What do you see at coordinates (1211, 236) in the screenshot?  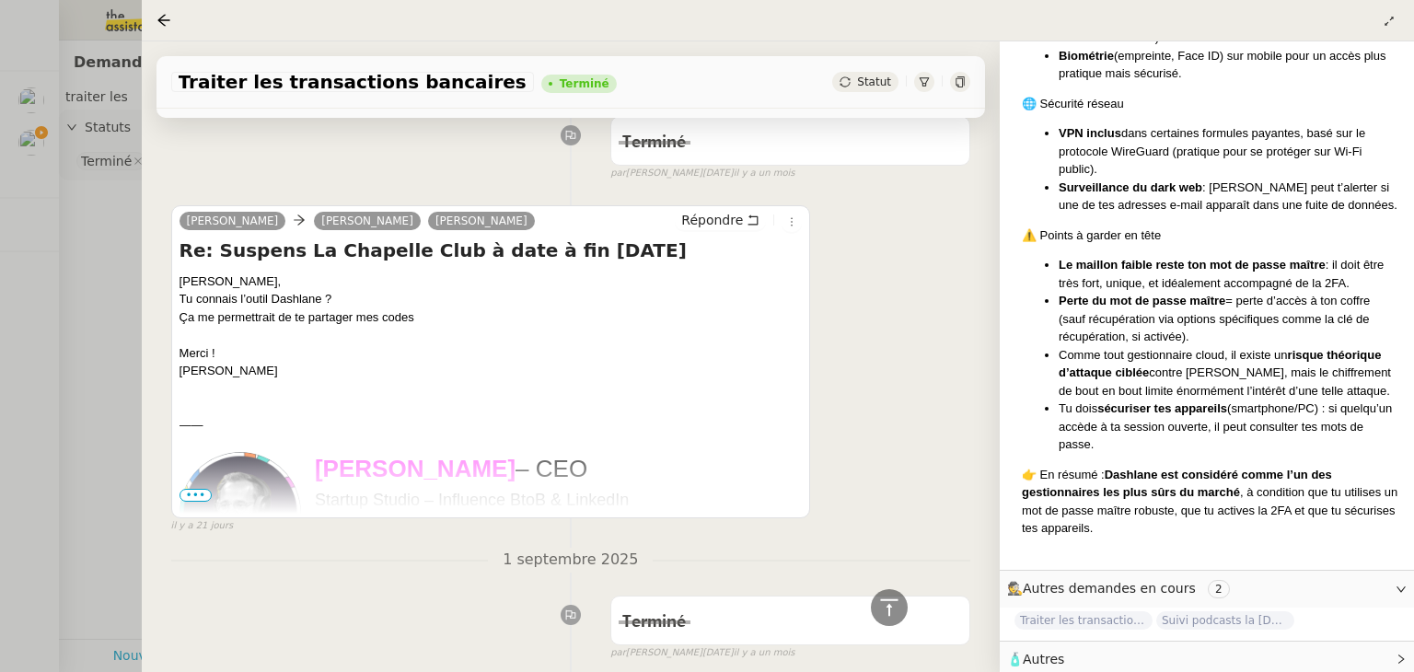 I see `div: ⚠️ Points à garder en tête` at bounding box center [1211, 236].